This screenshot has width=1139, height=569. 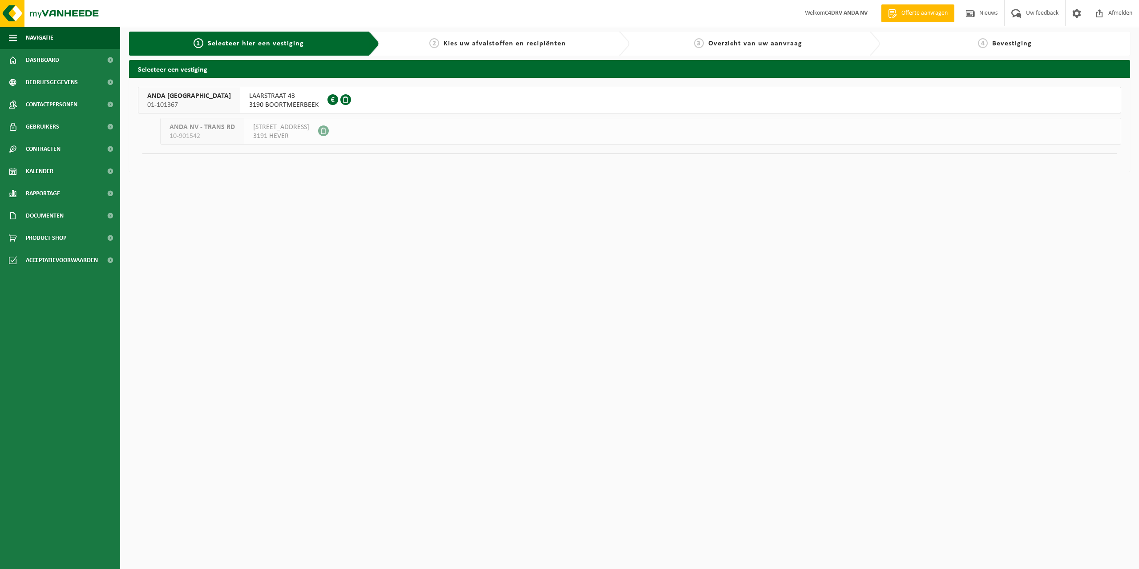 What do you see at coordinates (630, 69) in the screenshot?
I see `h2: Selecteer een vestiging` at bounding box center [630, 69].